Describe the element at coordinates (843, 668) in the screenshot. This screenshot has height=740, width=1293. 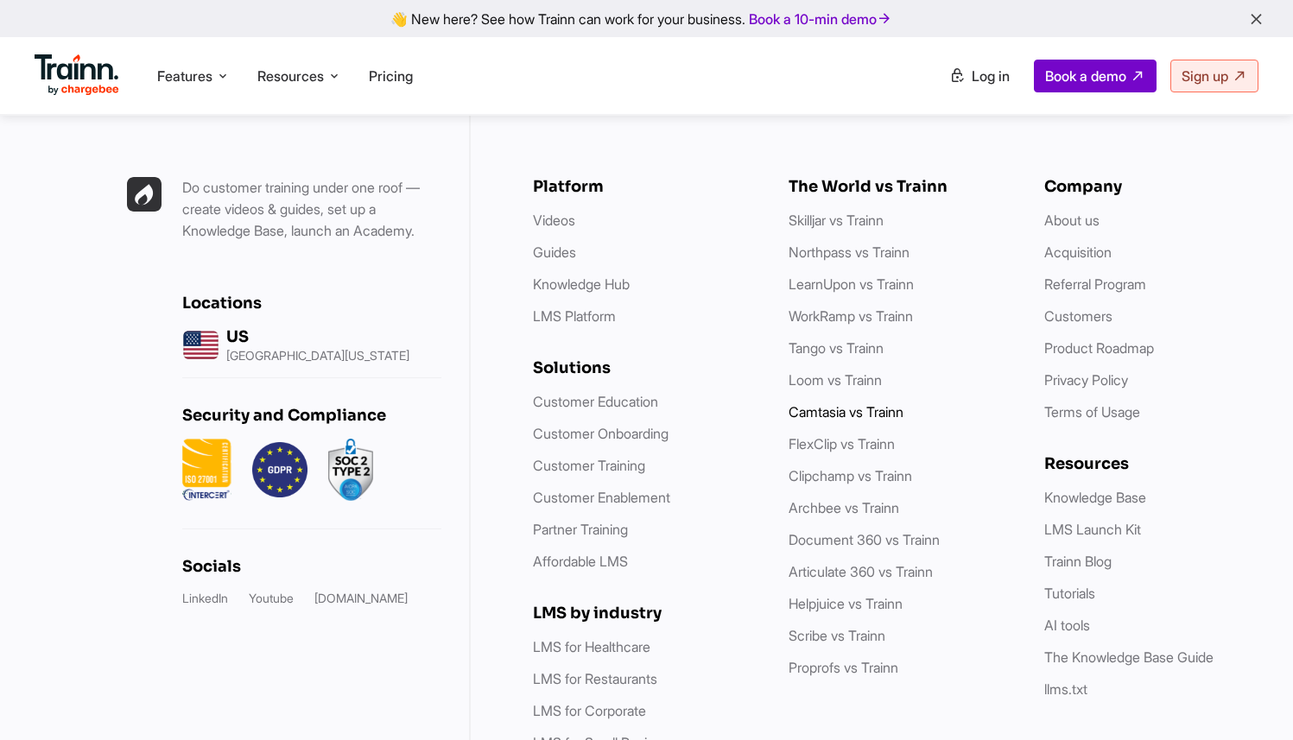
I see `a: Proprofs vs Trainn` at that location.